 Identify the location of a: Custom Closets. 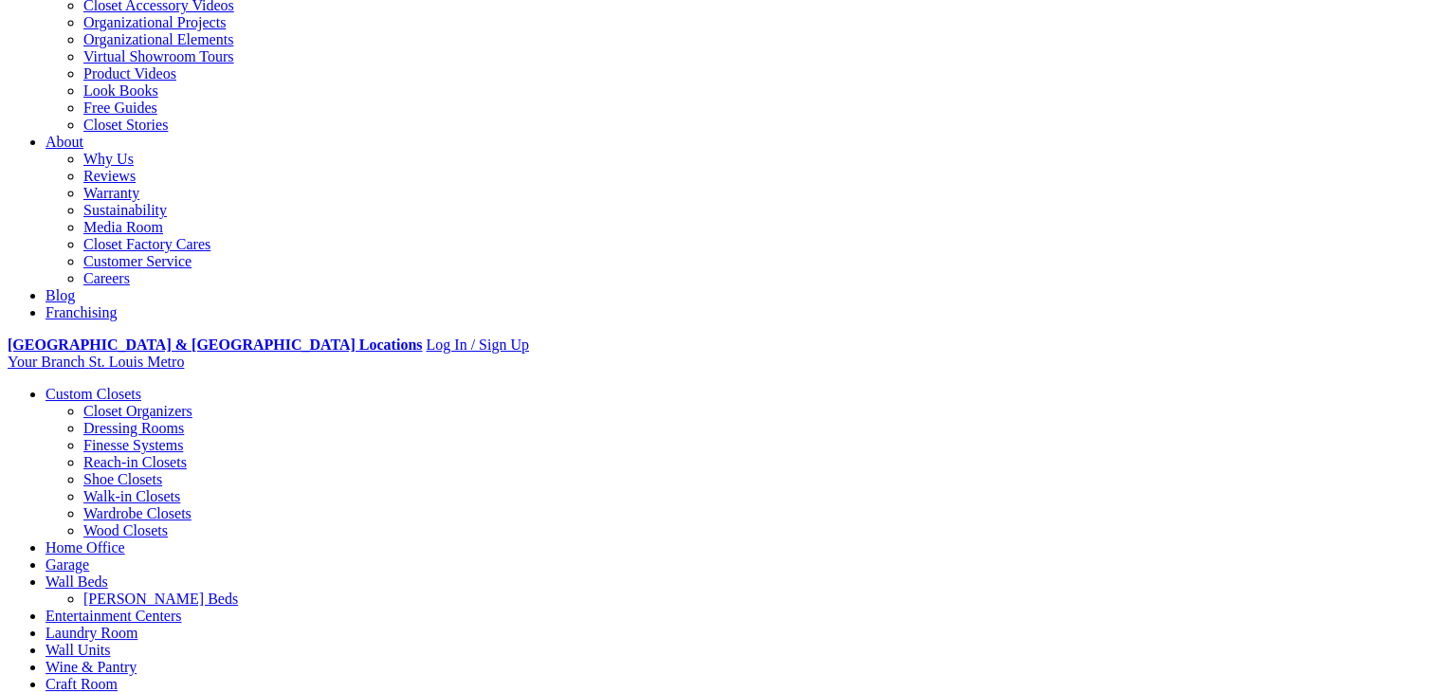
(93, 394).